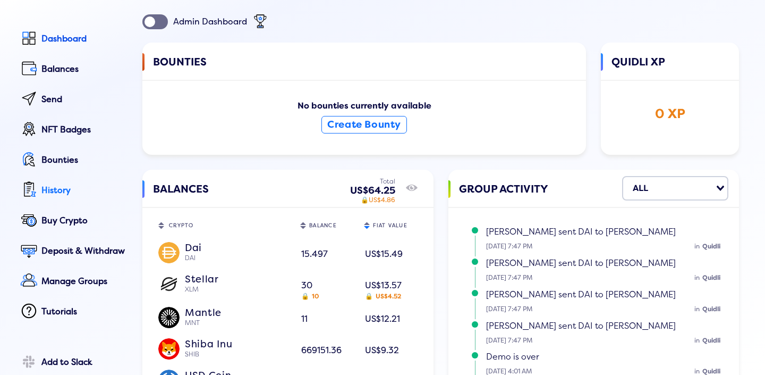 Image resolution: width=765 pixels, height=375 pixels. What do you see at coordinates (237, 290) in the screenshot?
I see `div: XLM` at bounding box center [237, 290].